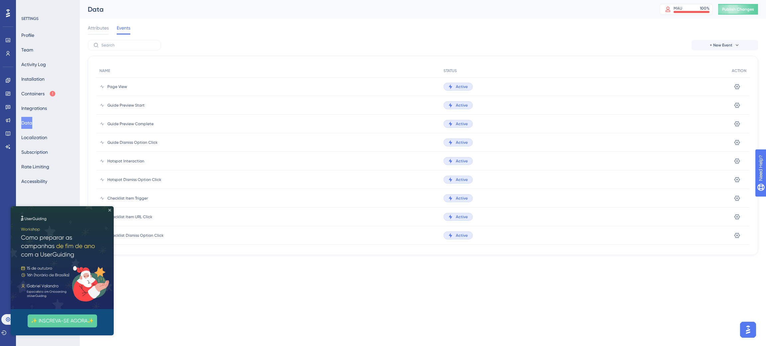 This screenshot has width=766, height=346. What do you see at coordinates (738, 9) in the screenshot?
I see `span: Publish Changes` at bounding box center [738, 9].